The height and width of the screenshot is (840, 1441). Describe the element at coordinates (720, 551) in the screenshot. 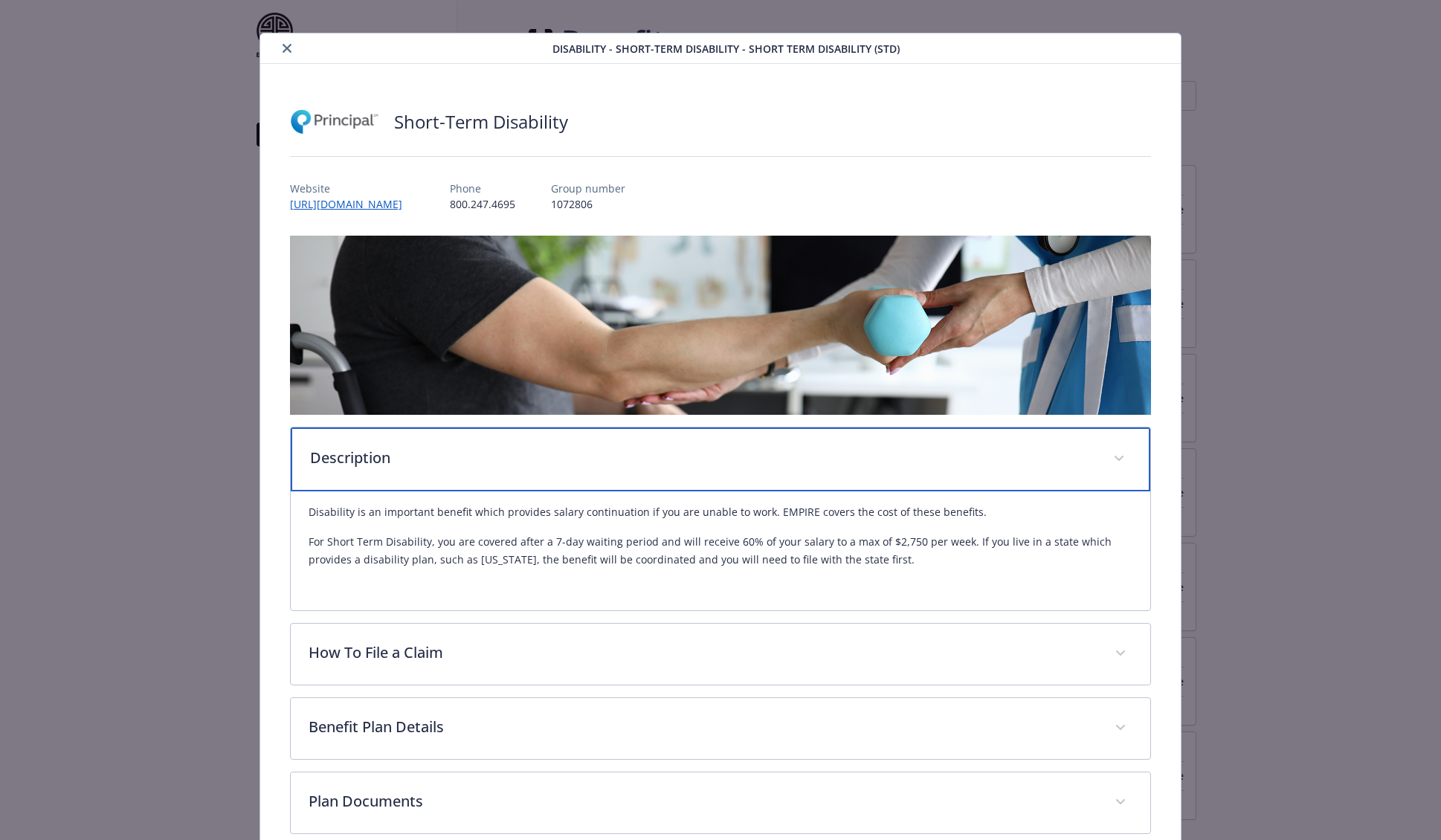

I see `p: For Short Term Disability, you are covered after a 7-day waiting period and will receive 60% of y...` at that location.